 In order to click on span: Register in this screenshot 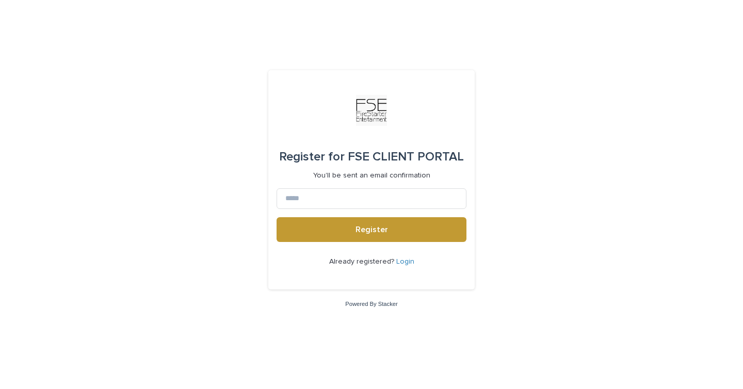, I will do `click(372, 230)`.